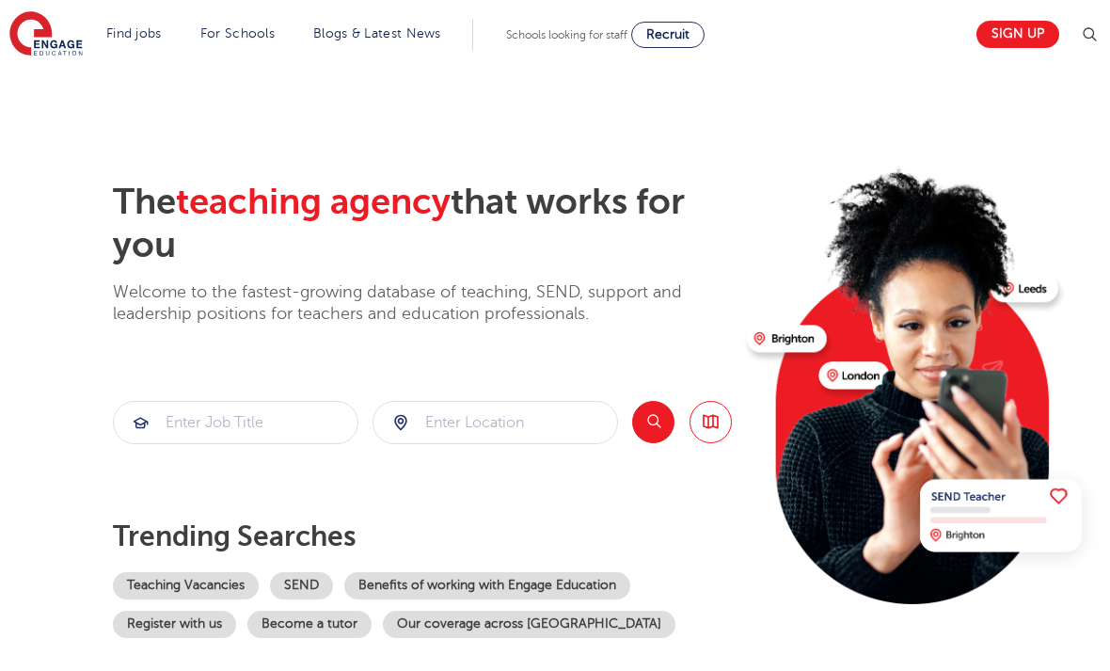  Describe the element at coordinates (377, 33) in the screenshot. I see `a: Blogs & Latest News` at that location.